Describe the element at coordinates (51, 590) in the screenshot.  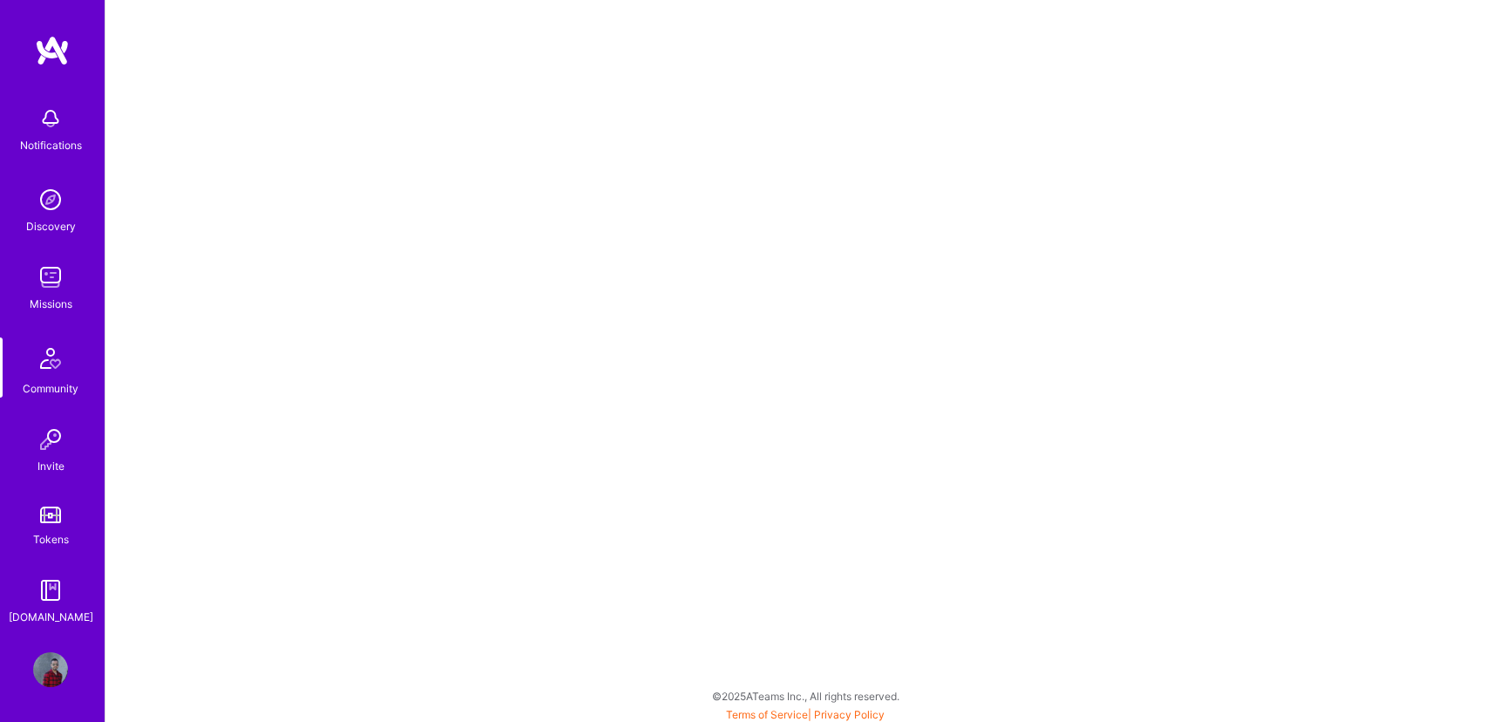
I see `img: guide book` at that location.